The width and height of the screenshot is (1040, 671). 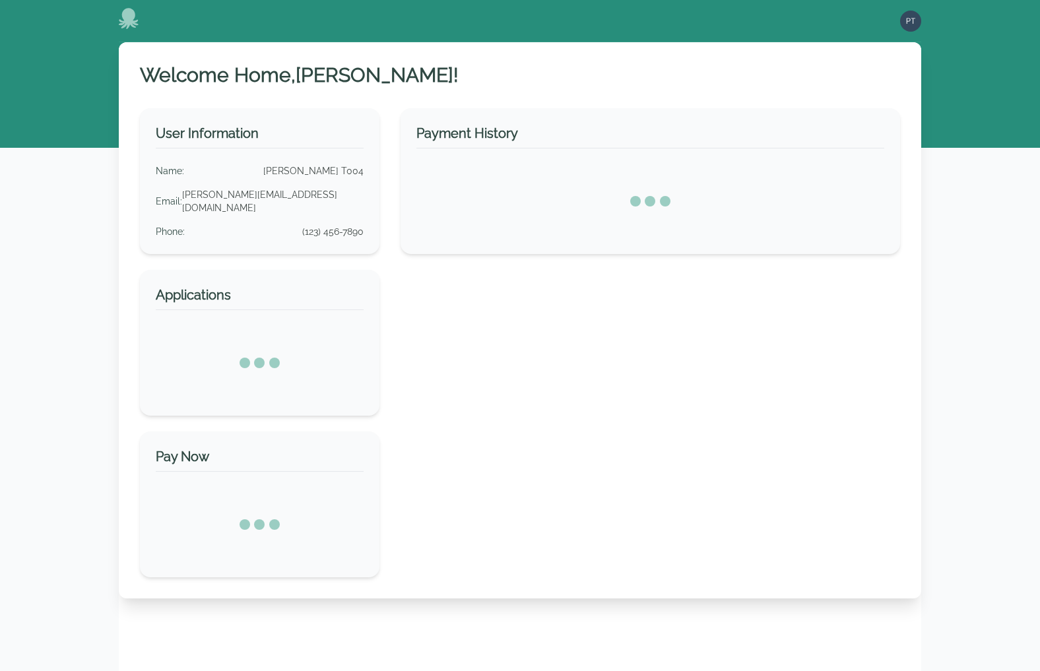 I want to click on div: Email :, so click(x=169, y=201).